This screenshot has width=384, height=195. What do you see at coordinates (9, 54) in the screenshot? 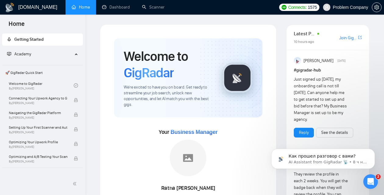
I see `span: fund-projection-screen` at bounding box center [9, 54].